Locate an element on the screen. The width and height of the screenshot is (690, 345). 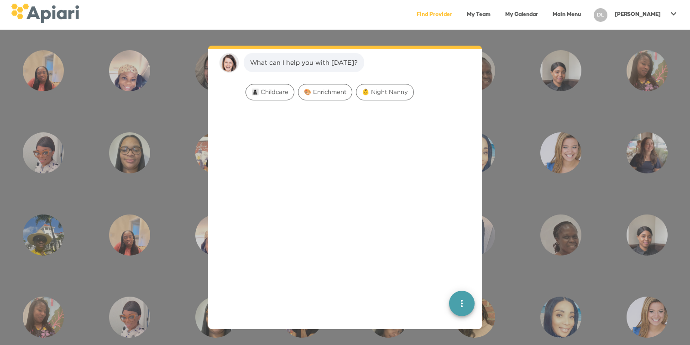
span: 👶 Night Nanny is located at coordinates (385, 92).